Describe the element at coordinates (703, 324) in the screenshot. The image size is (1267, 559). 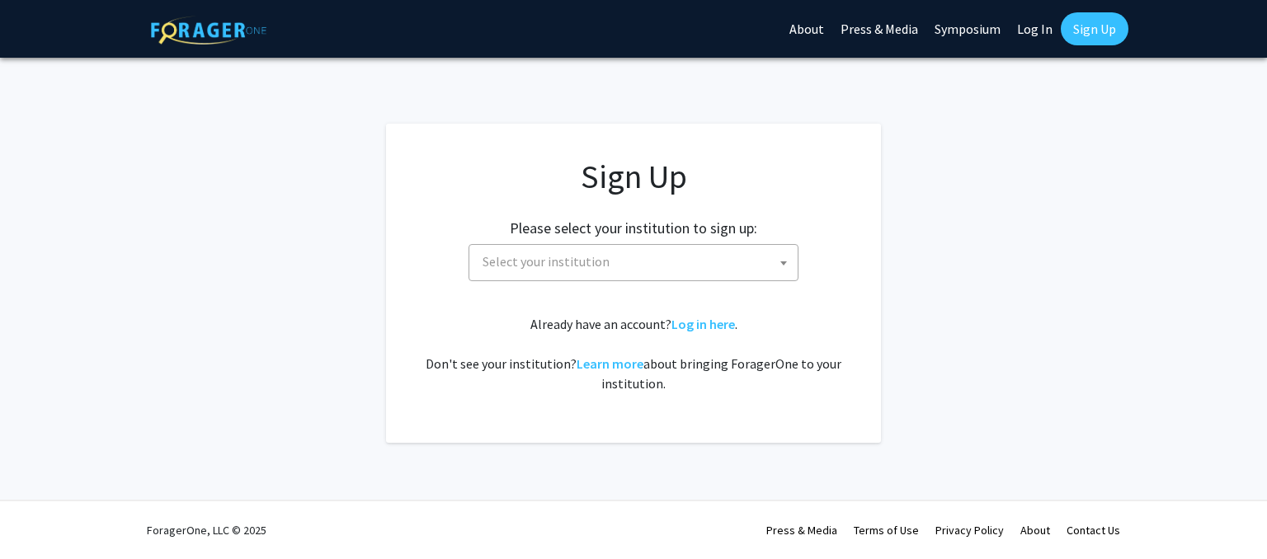
I see `a: Log in here` at that location.